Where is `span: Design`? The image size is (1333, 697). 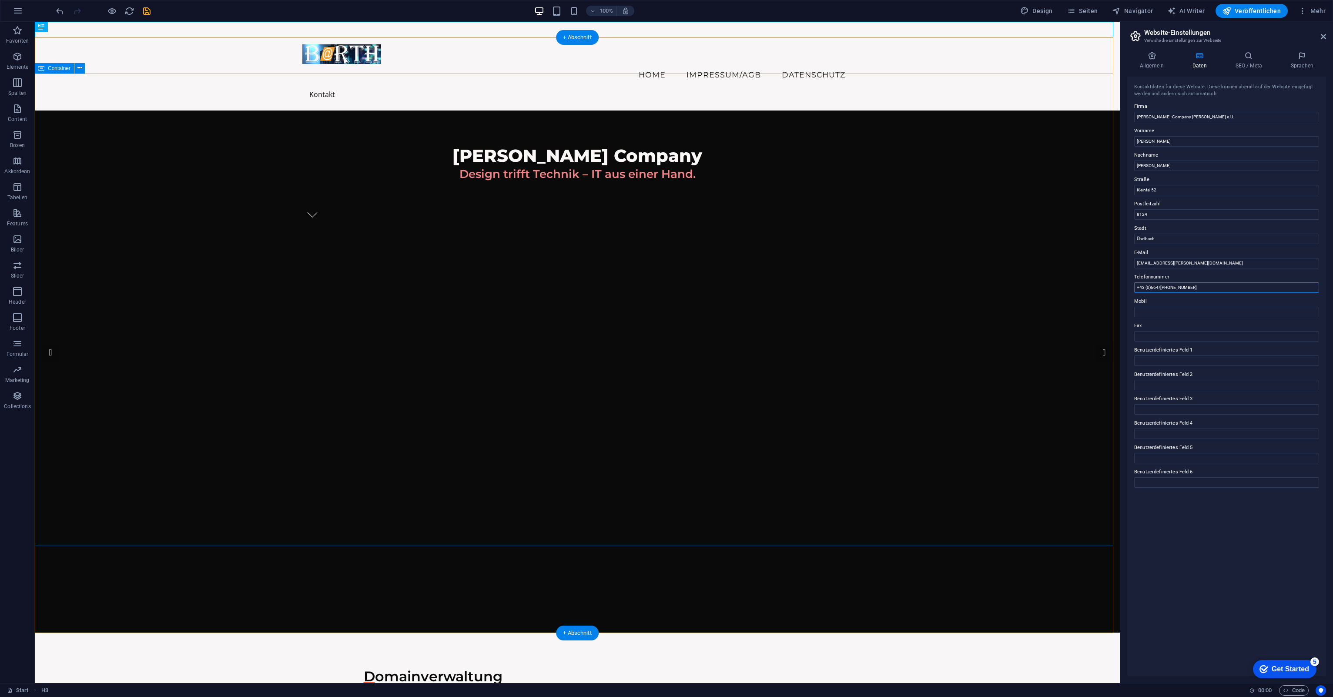
span: Design is located at coordinates (1036, 11).